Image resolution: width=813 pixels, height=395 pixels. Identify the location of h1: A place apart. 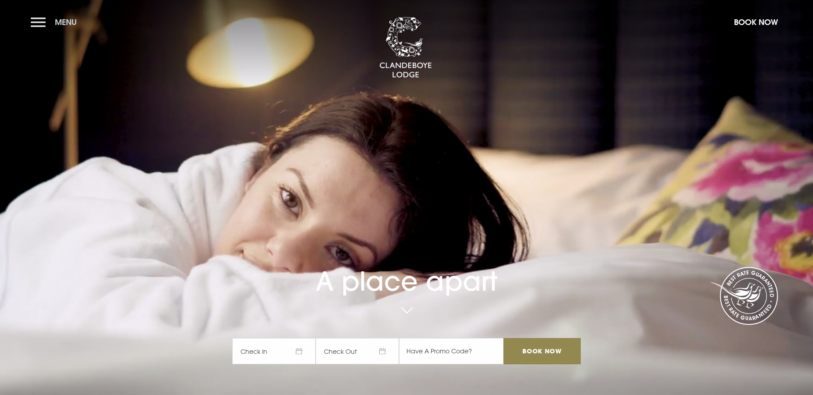
(406, 269).